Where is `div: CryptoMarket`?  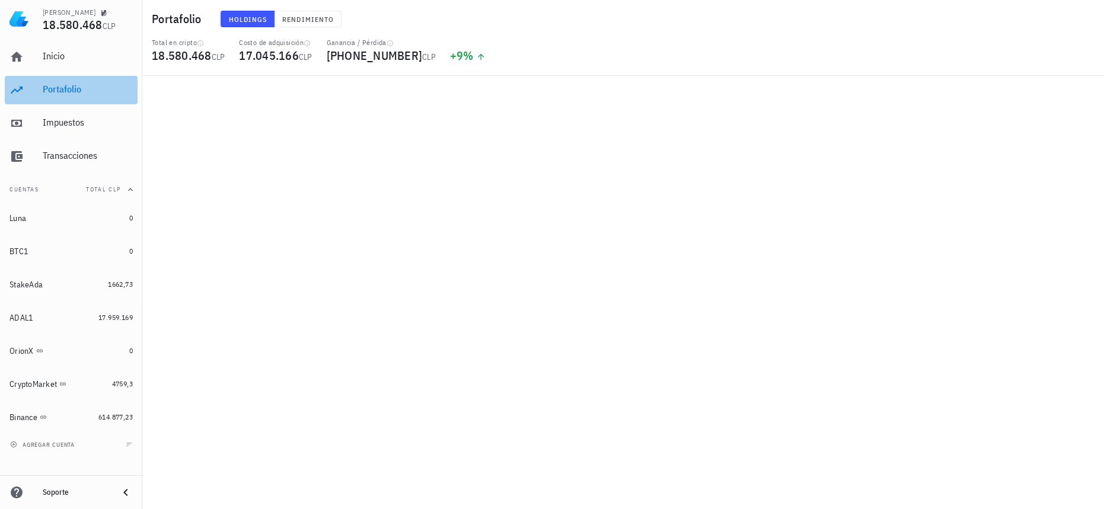 div: CryptoMarket is located at coordinates (33, 384).